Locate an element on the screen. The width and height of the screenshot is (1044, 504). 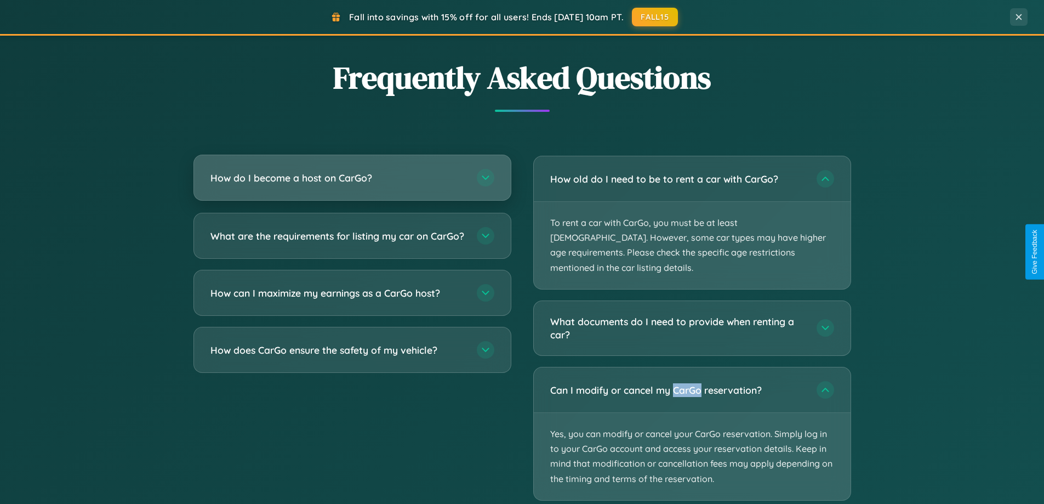
h3: How does CarGo ensure the safety of my vehicle? is located at coordinates (338, 350).